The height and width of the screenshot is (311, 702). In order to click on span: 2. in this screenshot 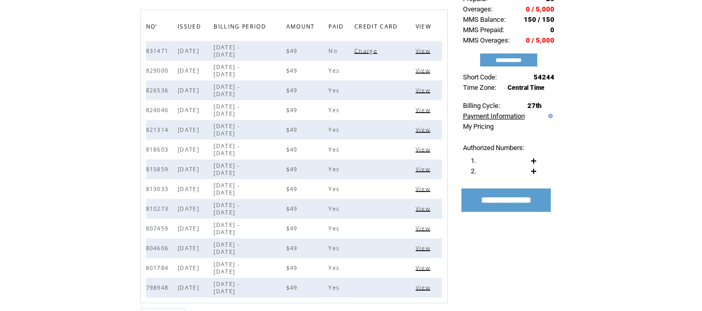, I will do `click(473, 171)`.